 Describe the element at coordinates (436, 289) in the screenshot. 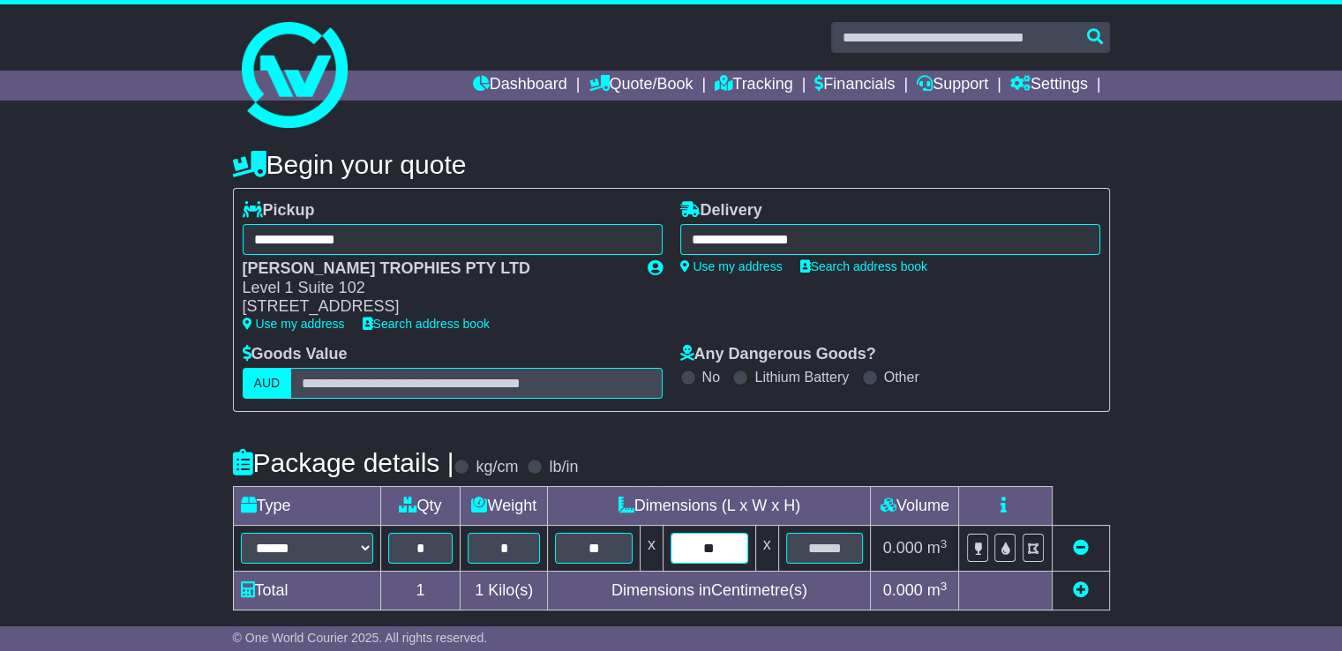

I see `div: Level 1 Suite 102` at that location.